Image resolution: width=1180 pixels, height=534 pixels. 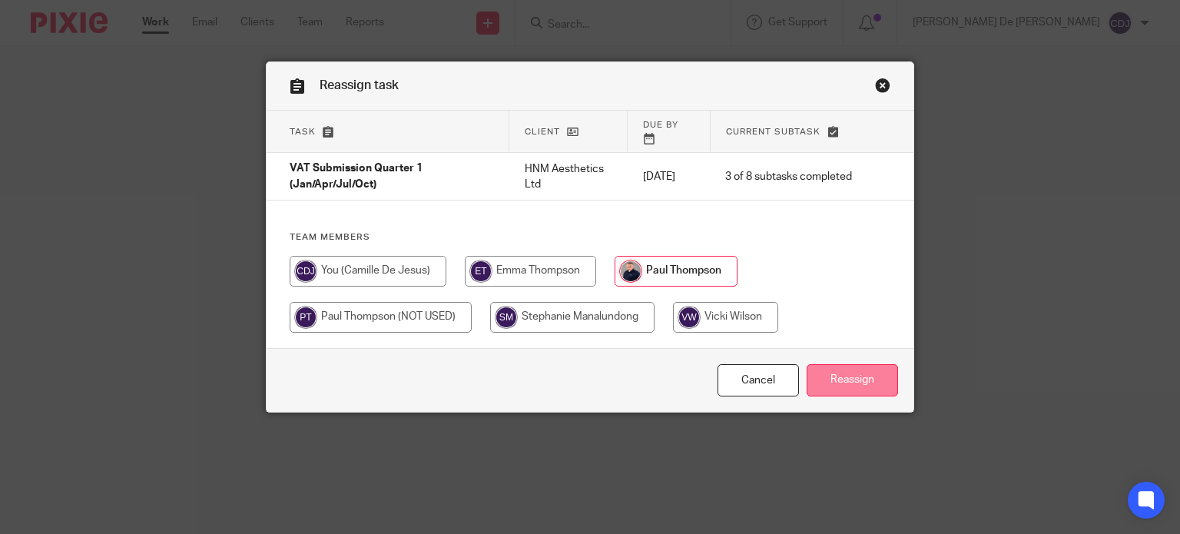 What do you see at coordinates (542, 131) in the screenshot?
I see `span: Client` at bounding box center [542, 131].